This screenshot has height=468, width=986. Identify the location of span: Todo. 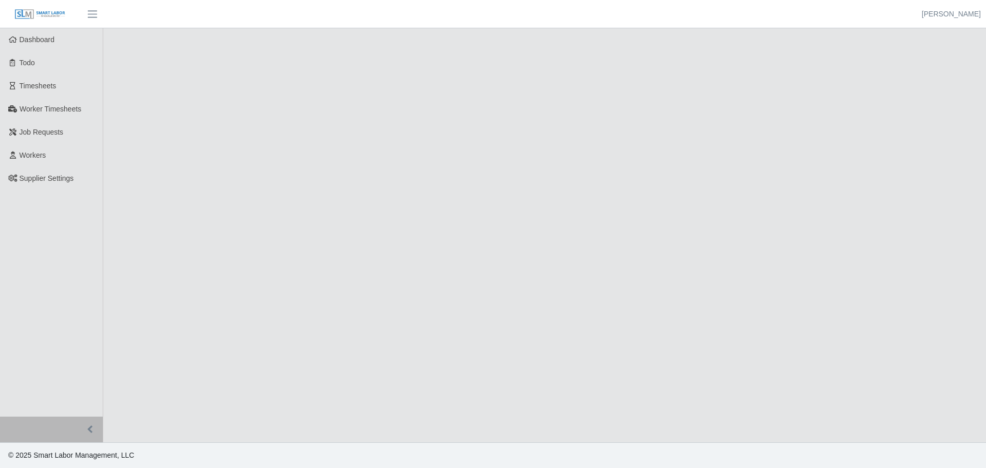
(27, 63).